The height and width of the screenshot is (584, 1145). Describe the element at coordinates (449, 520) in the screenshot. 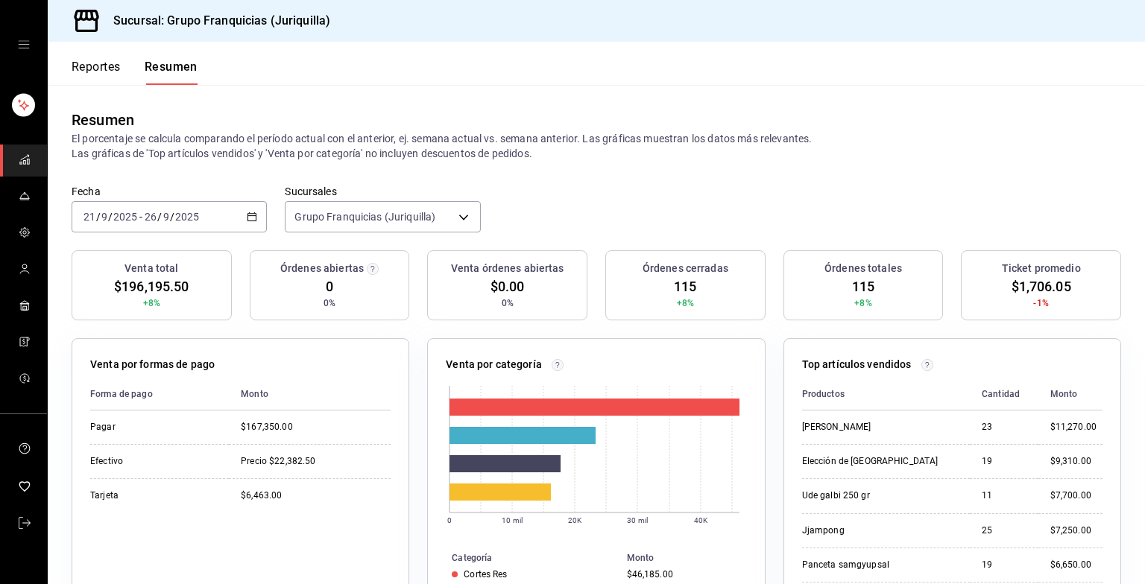

I see `text: 0` at that location.